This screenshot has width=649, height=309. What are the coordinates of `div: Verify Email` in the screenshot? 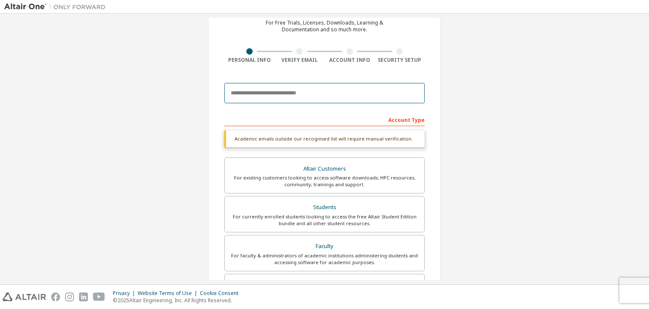 It's located at (300, 60).